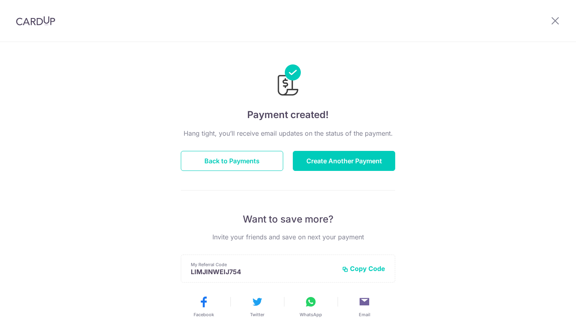  Describe the element at coordinates (311, 314) in the screenshot. I see `span: WhatsApp` at that location.